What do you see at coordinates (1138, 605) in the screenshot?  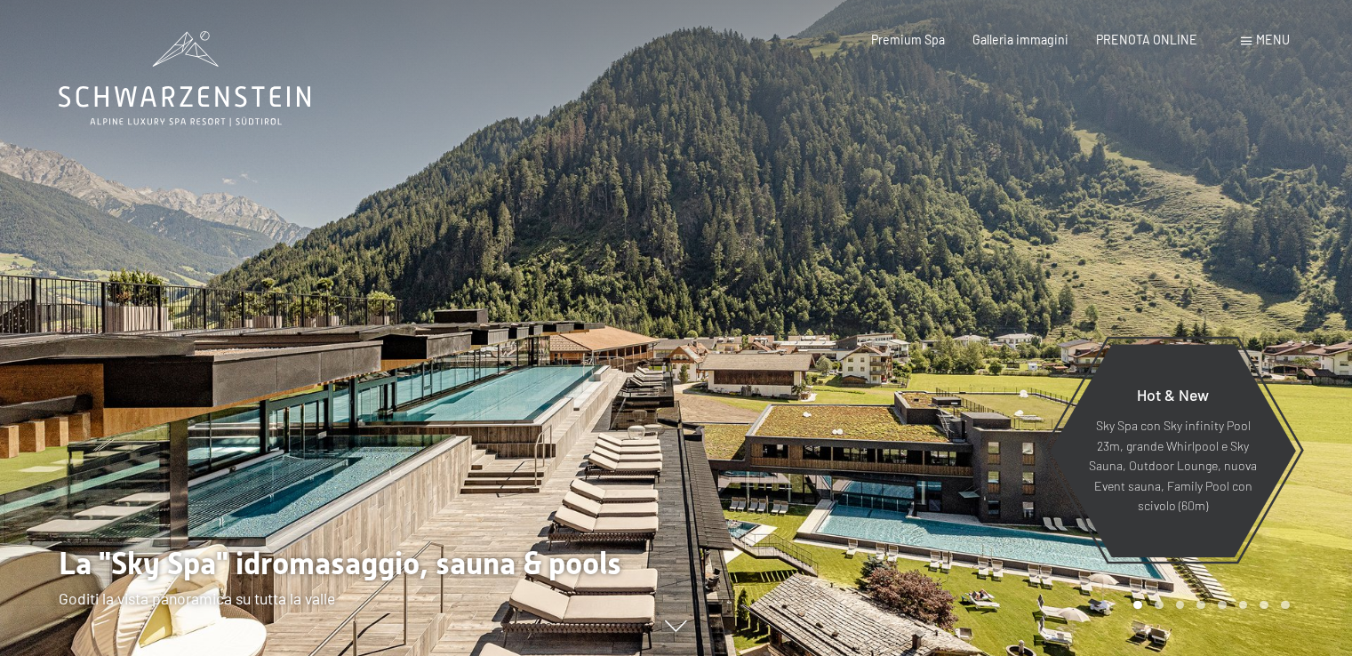 I see `div: Carousel Page 1 (Current Slide)` at bounding box center [1138, 605].